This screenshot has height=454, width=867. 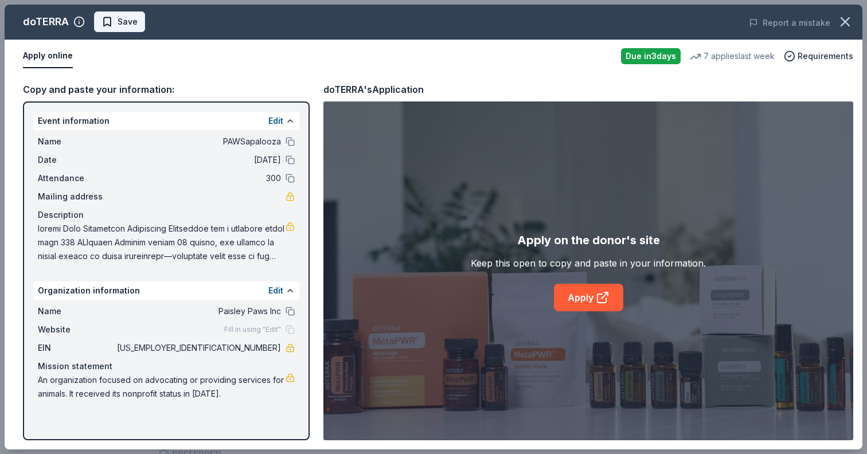 What do you see at coordinates (76, 330) in the screenshot?
I see `span: Website` at bounding box center [76, 330].